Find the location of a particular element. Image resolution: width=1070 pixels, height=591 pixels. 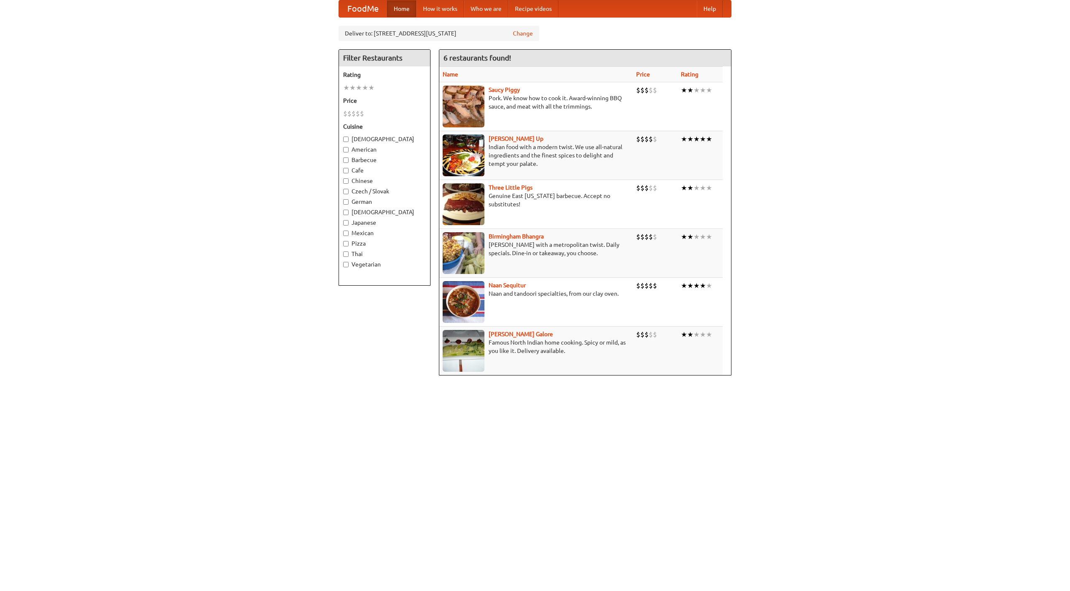

h4: Filter Restaurants is located at coordinates (384, 58).